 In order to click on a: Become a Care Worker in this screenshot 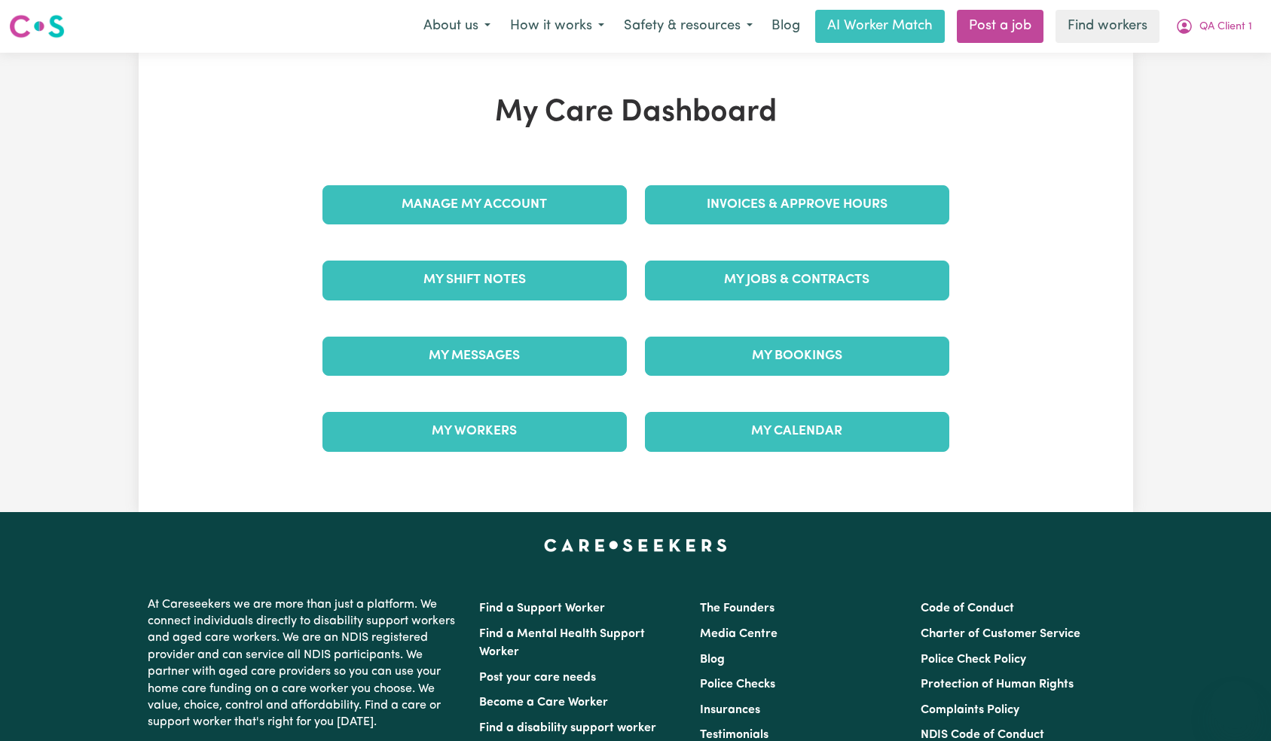, I will do `click(543, 703)`.